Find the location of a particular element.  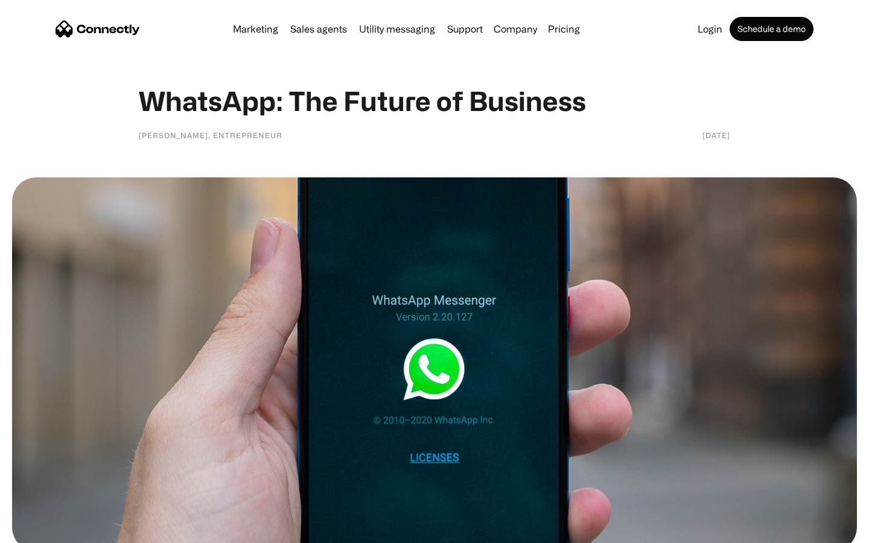

a: Sales agents is located at coordinates (319, 29).